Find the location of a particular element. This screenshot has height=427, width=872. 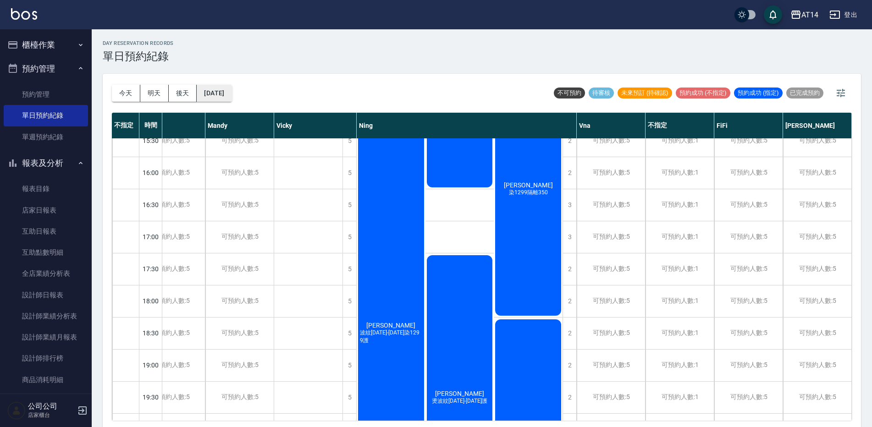

div: 17:00 is located at coordinates (151, 237).